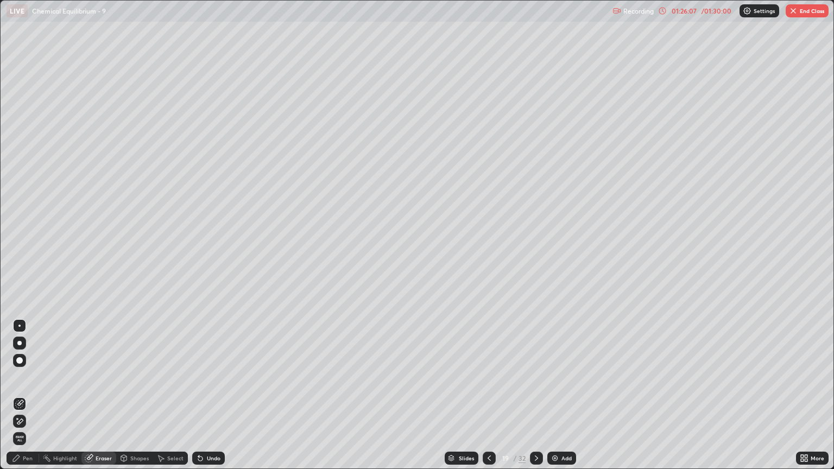 This screenshot has height=469, width=834. Describe the element at coordinates (104, 458) in the screenshot. I see `div: Eraser` at that location.